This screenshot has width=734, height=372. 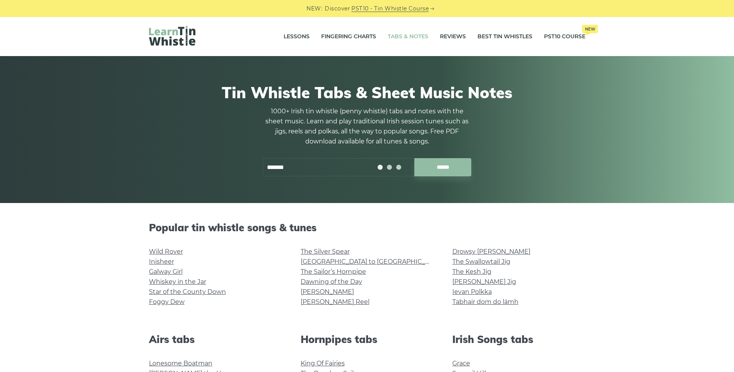 What do you see at coordinates (485, 302) in the screenshot?
I see `a: Tabhair dom do lámh` at bounding box center [485, 302].